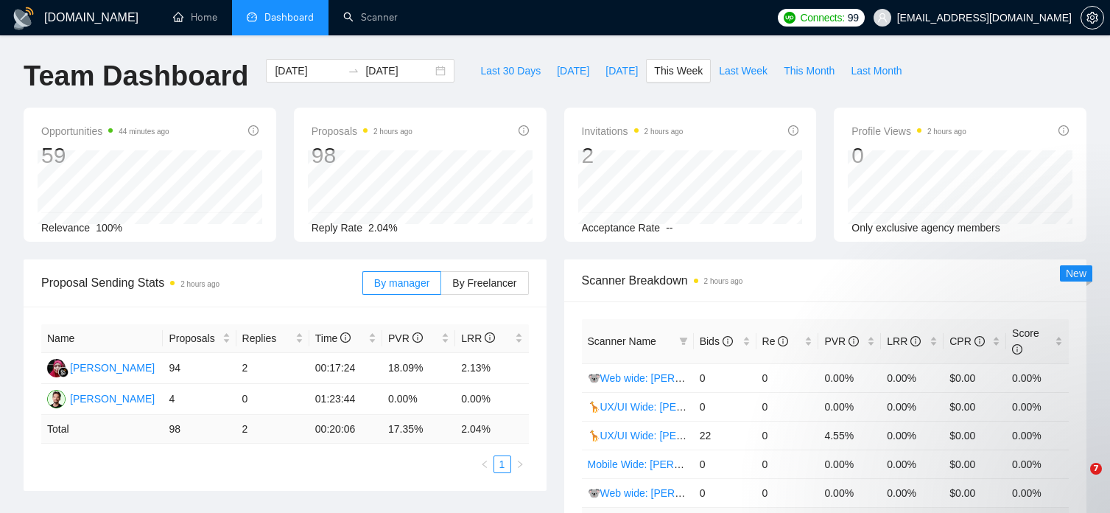  What do you see at coordinates (1092, 18) in the screenshot?
I see `button: setting` at bounding box center [1092, 18].